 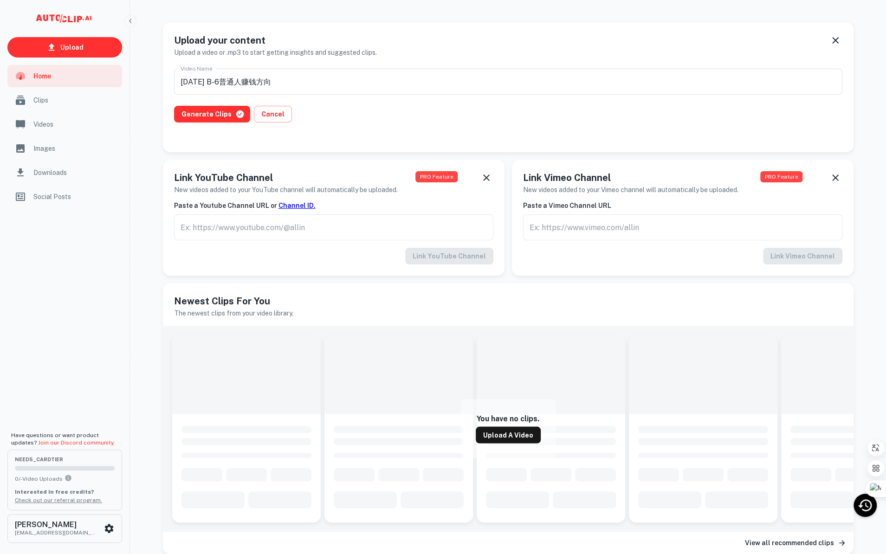 I want to click on a: Downloads, so click(x=65, y=173).